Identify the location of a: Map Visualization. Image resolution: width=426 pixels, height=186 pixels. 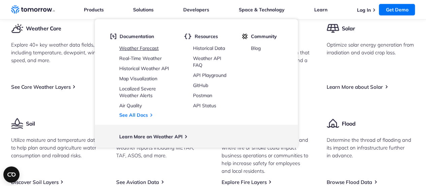
(138, 78).